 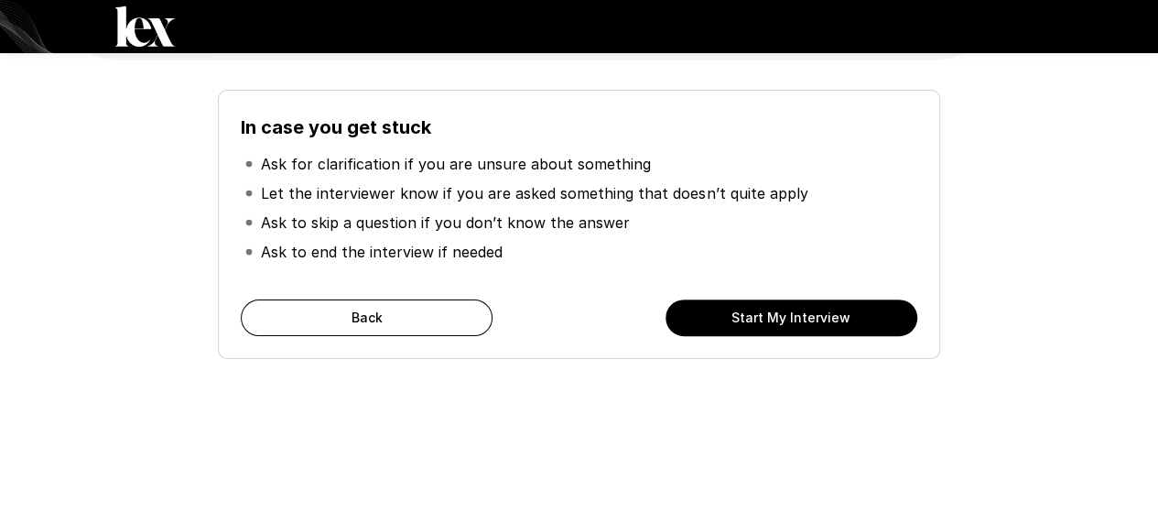 I want to click on p: Ask for clarification if you are unsure about something, so click(x=456, y=164).